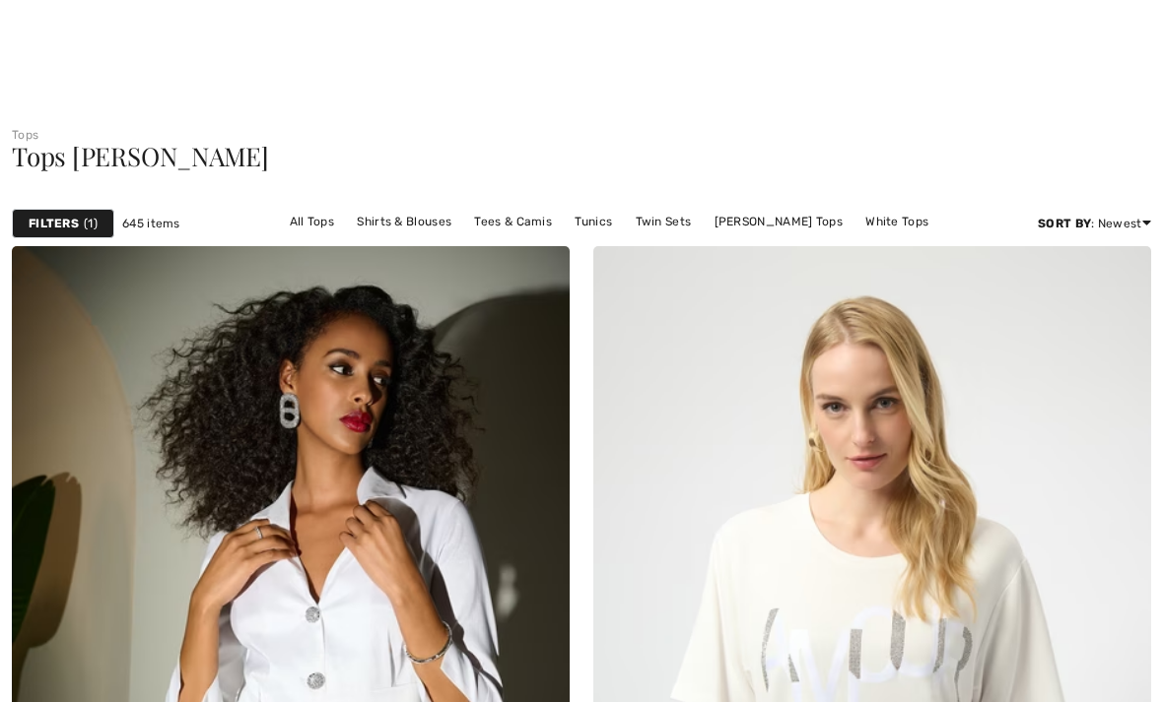 The image size is (1163, 702). Describe the element at coordinates (53, 224) in the screenshot. I see `strong: Filters` at that location.